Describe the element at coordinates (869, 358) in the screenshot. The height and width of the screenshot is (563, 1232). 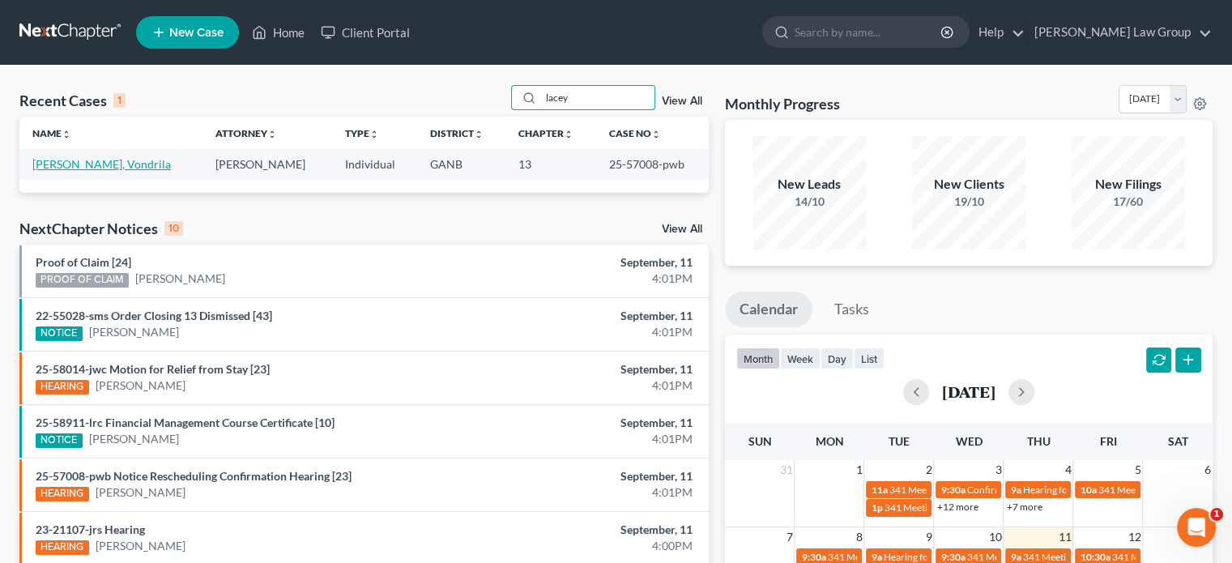
I see `button: list` at that location.